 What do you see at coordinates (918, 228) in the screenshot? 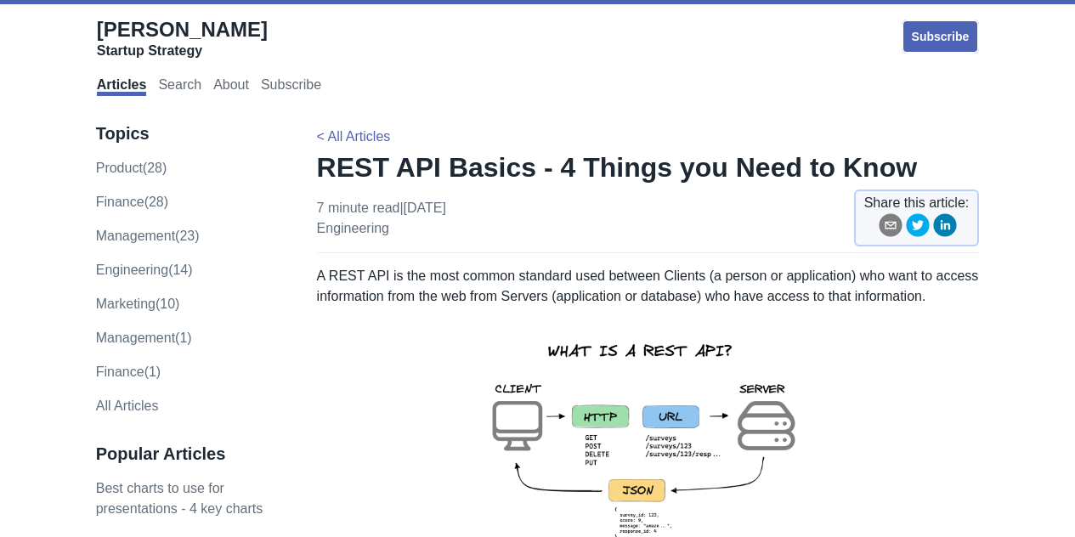
I see `button: twitter` at bounding box center [918, 228].